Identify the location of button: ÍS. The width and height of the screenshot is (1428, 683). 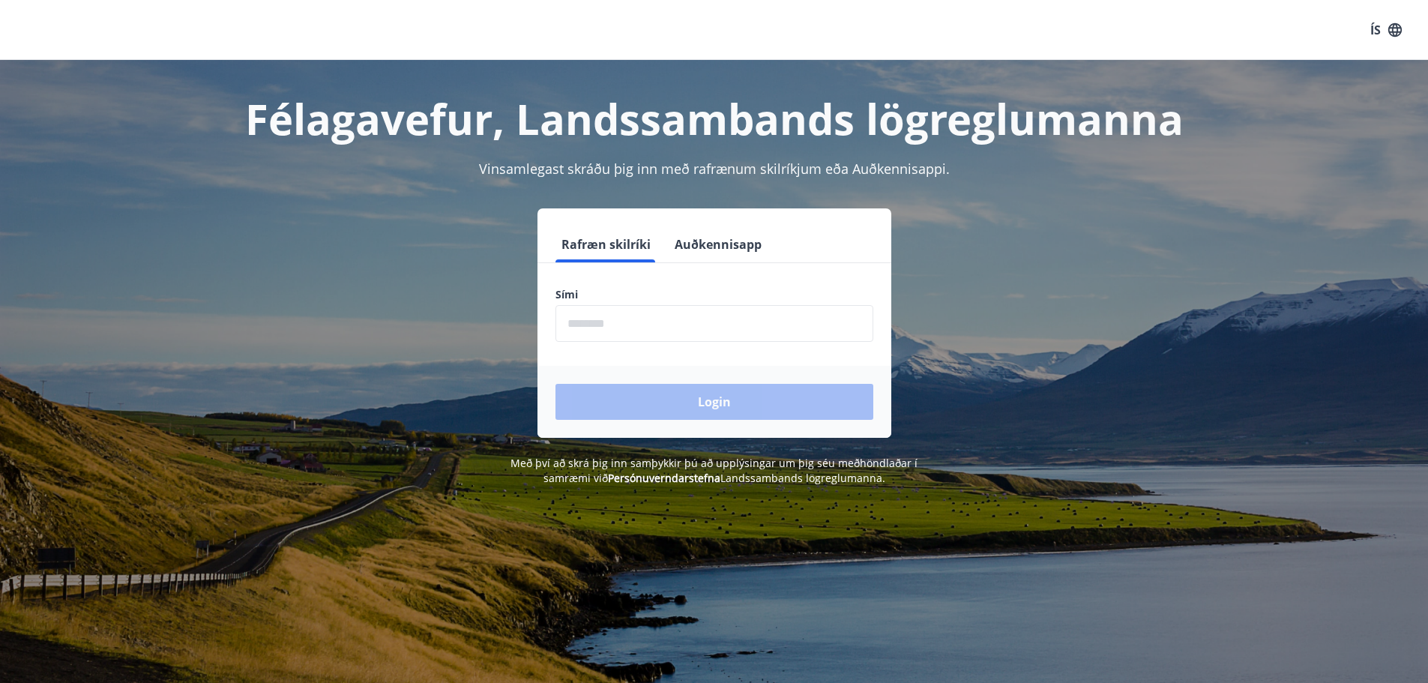
(1386, 30).